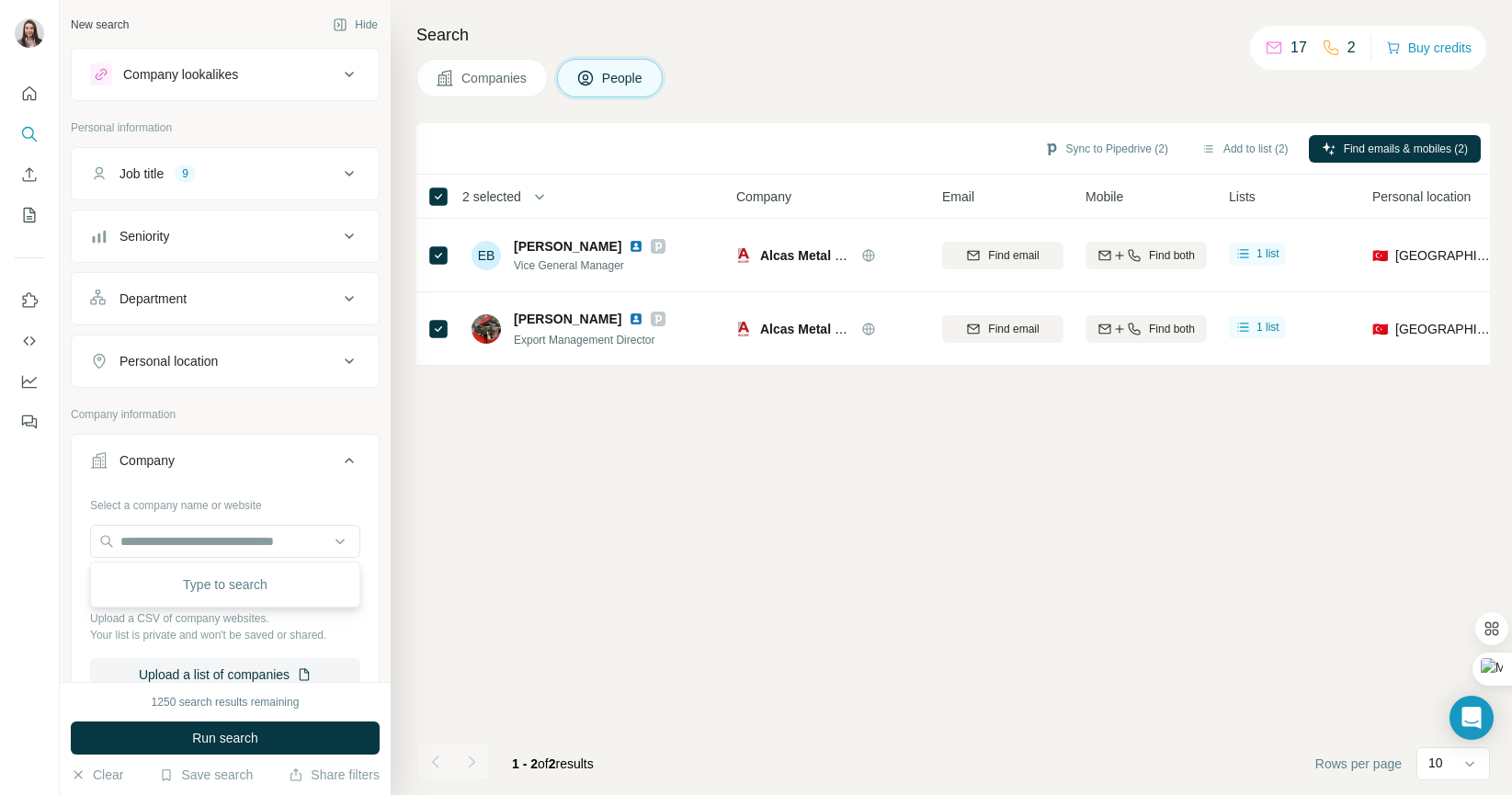 Image resolution: width=1512 pixels, height=795 pixels. I want to click on span: of, so click(544, 763).